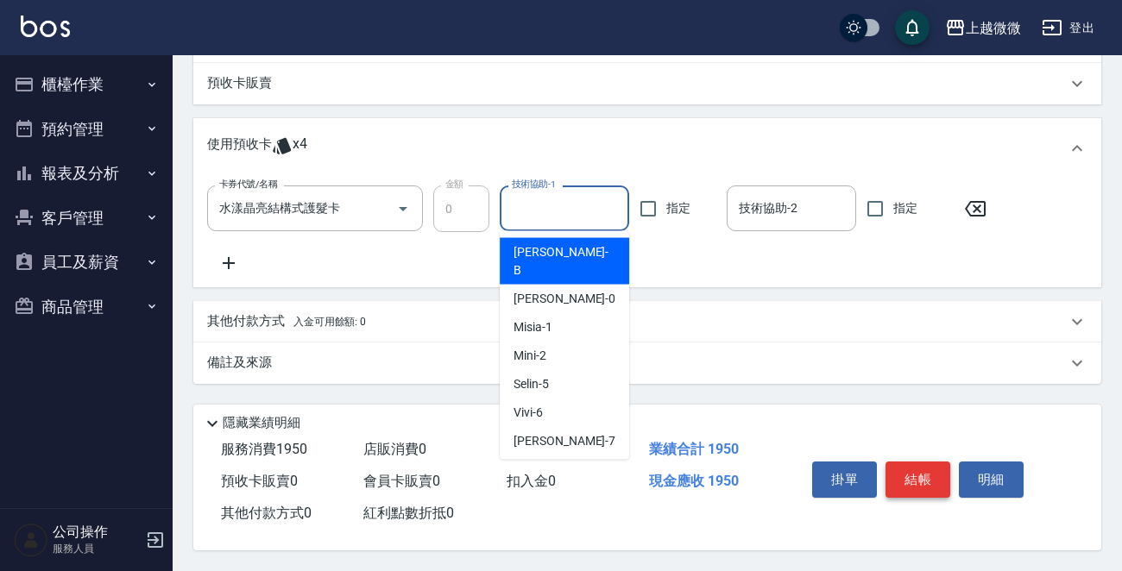 The height and width of the screenshot is (571, 1122). What do you see at coordinates (401, 481) in the screenshot?
I see `span: 會員卡販賣 0` at bounding box center [401, 481].